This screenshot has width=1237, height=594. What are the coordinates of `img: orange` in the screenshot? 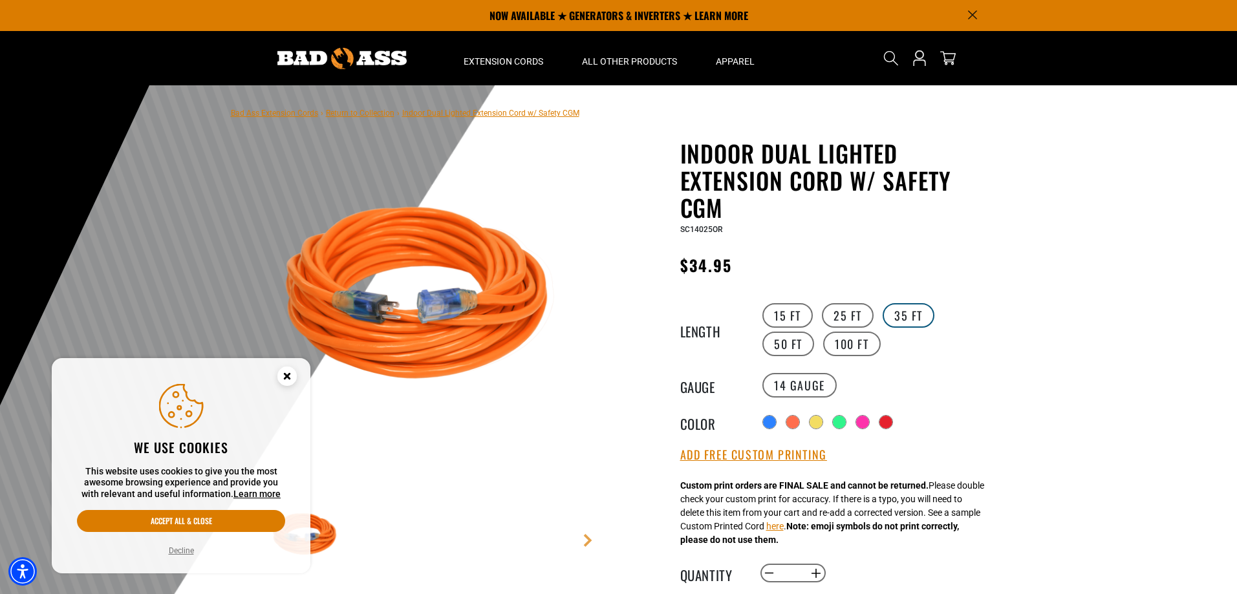 It's located at (425, 298).